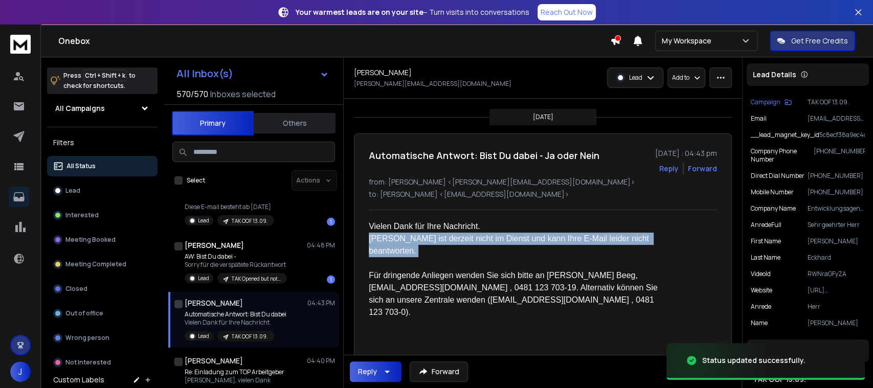 The height and width of the screenshot is (388, 873). I want to click on p: Automatische Antwort: Bist Du dabei, so click(235, 315).